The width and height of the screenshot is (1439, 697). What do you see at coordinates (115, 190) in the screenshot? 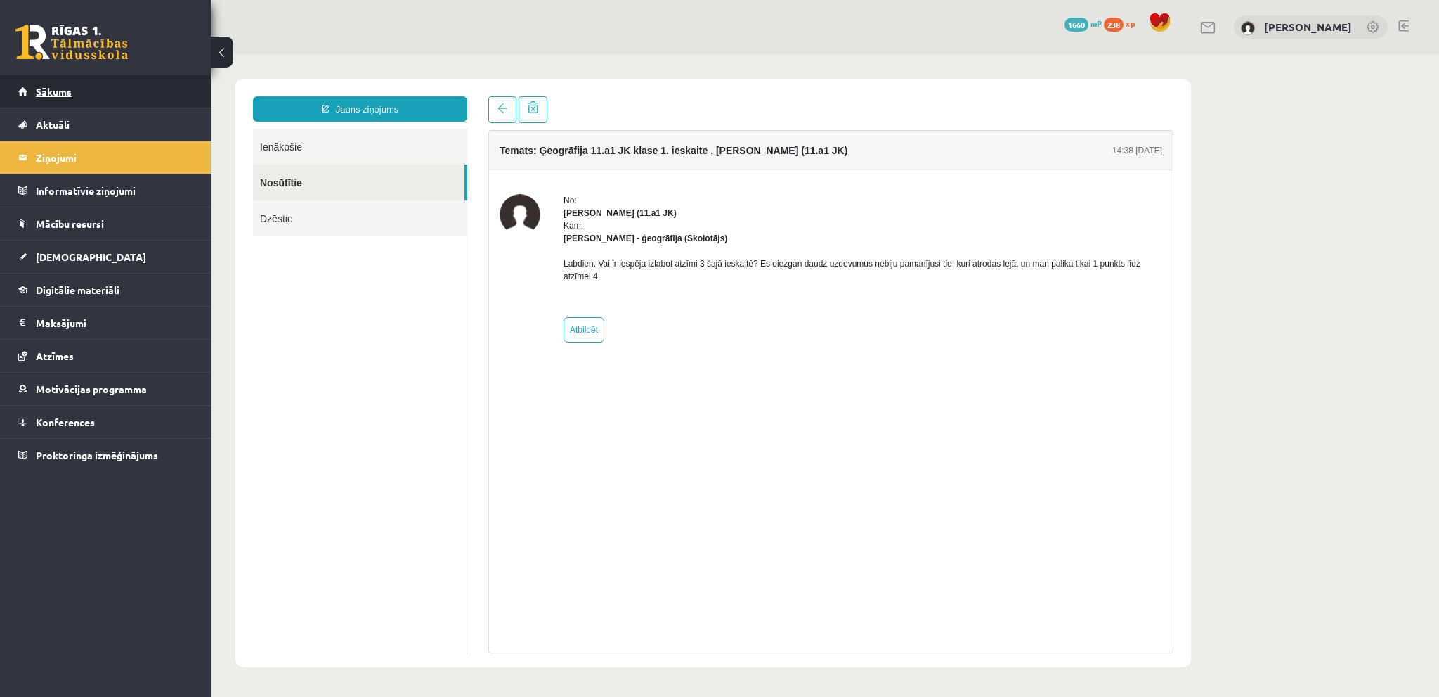
I see `legend: Informatīvie ziņojumi` at bounding box center [115, 190].